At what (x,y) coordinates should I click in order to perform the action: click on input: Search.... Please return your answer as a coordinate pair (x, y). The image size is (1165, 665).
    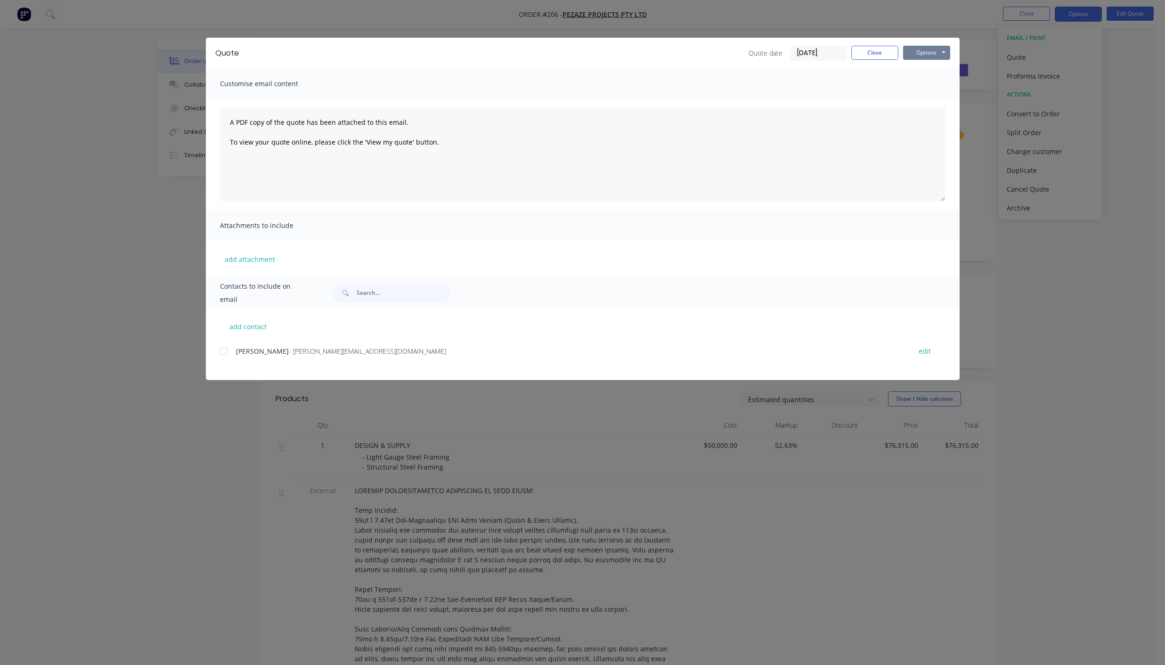
    Looking at the image, I should click on (403, 293).